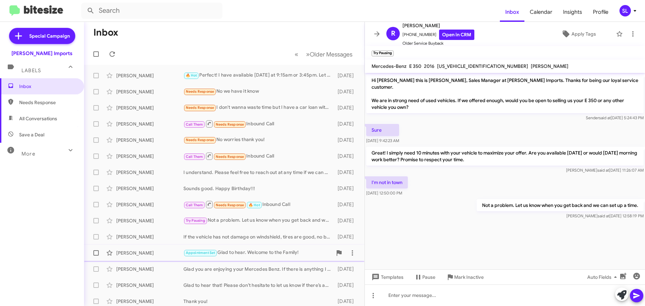  I want to click on div: Glad to hear that! Please don’t hesitate to let us know if there’s anything else we can do to ass..., so click(259, 285).